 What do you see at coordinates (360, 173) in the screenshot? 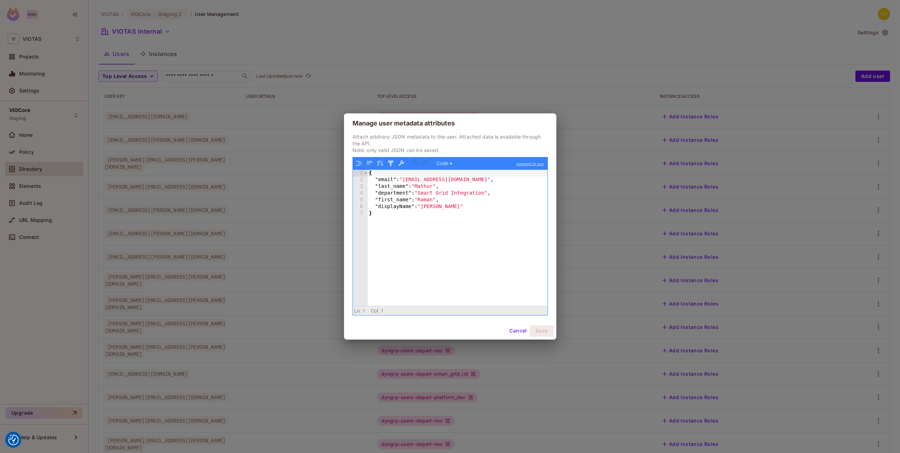
I see `div: 1` at bounding box center [360, 173].